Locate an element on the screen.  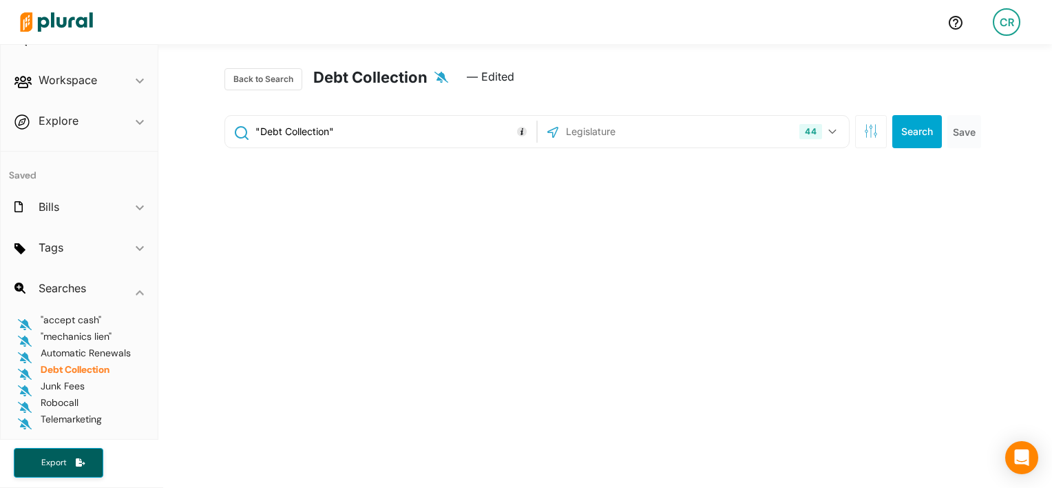
div: 44 is located at coordinates (811, 132).